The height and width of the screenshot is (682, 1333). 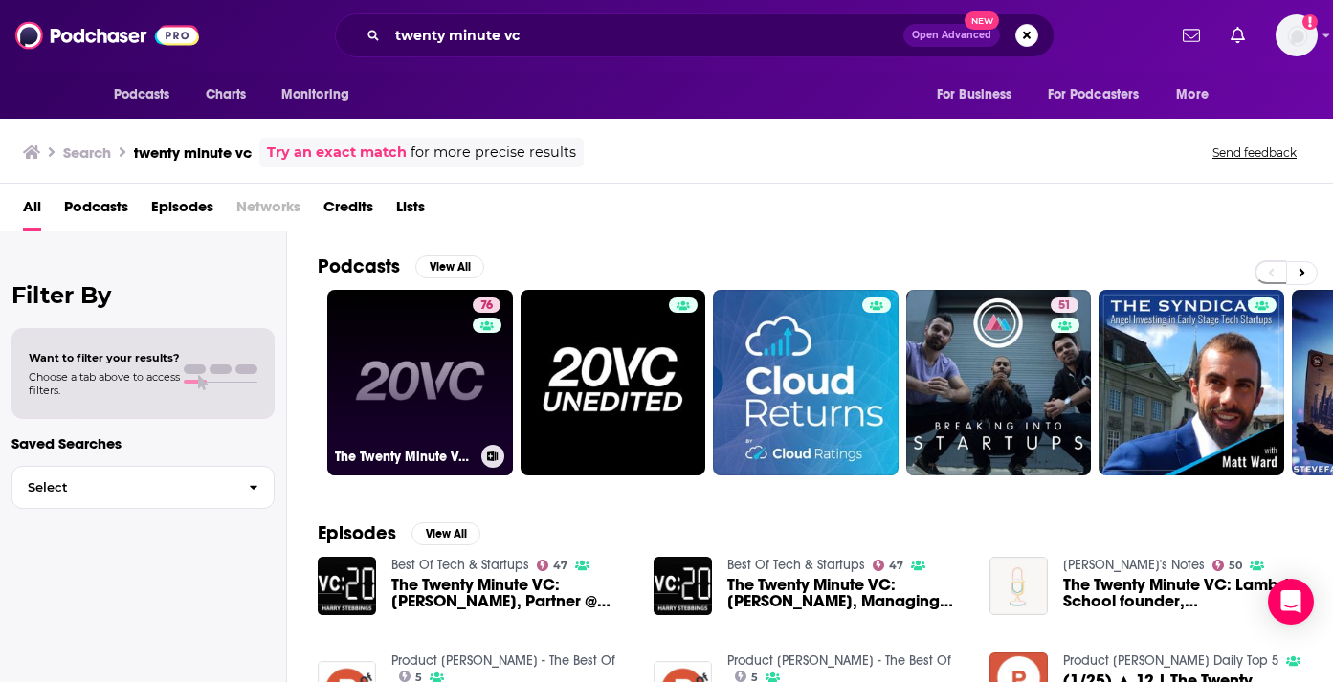 What do you see at coordinates (1228, 566) in the screenshot?
I see `a: 50` at bounding box center [1228, 566].